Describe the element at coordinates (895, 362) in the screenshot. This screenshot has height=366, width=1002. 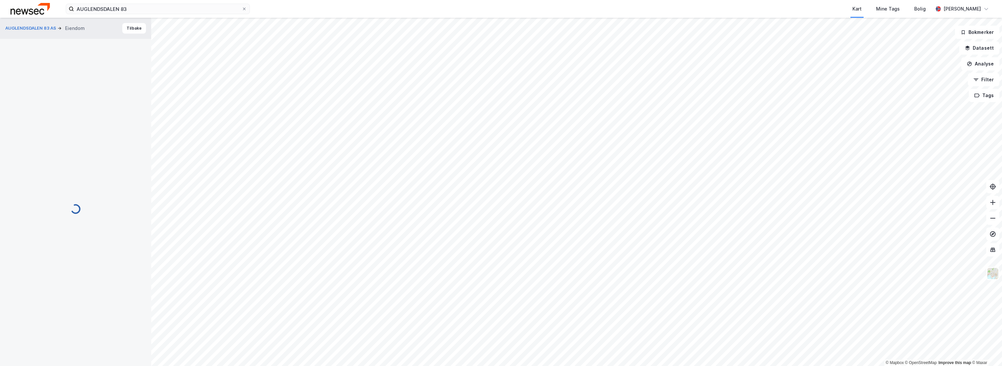
I see `a: Mapbox` at that location.